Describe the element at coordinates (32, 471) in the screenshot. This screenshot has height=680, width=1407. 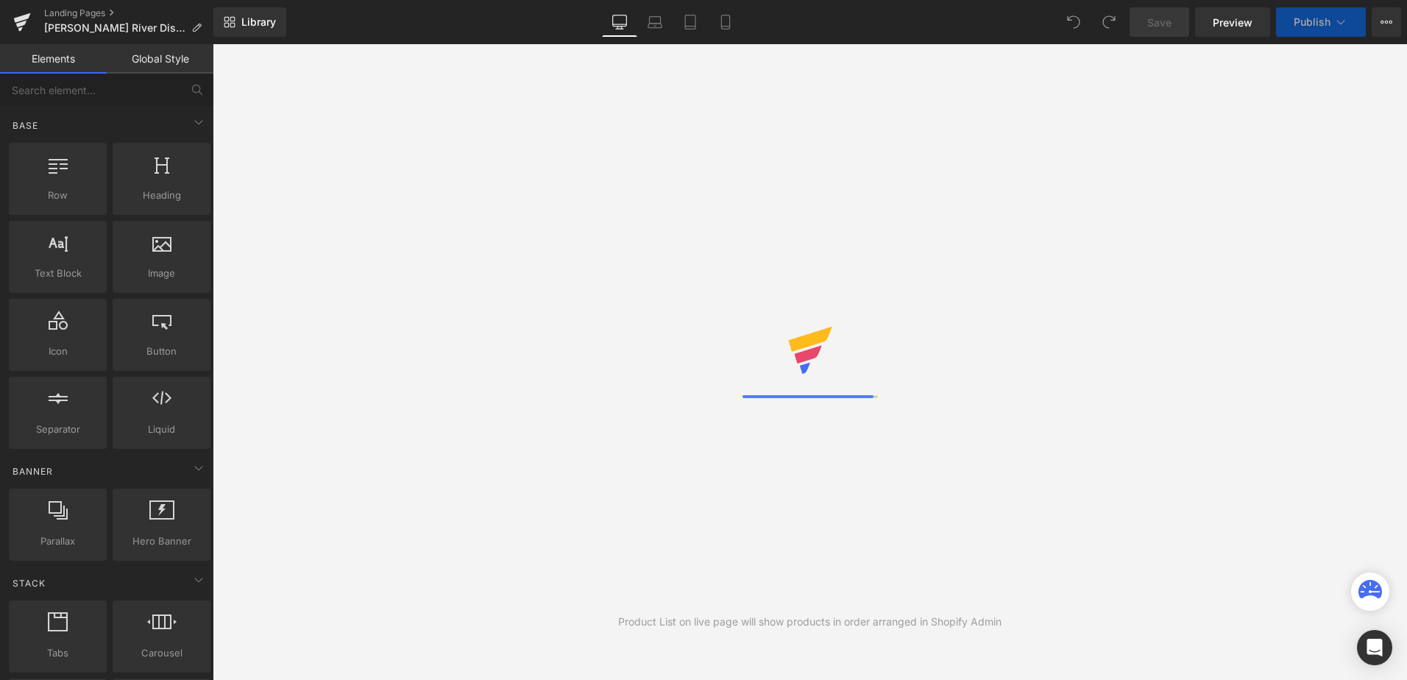
I see `span: Banner` at that location.